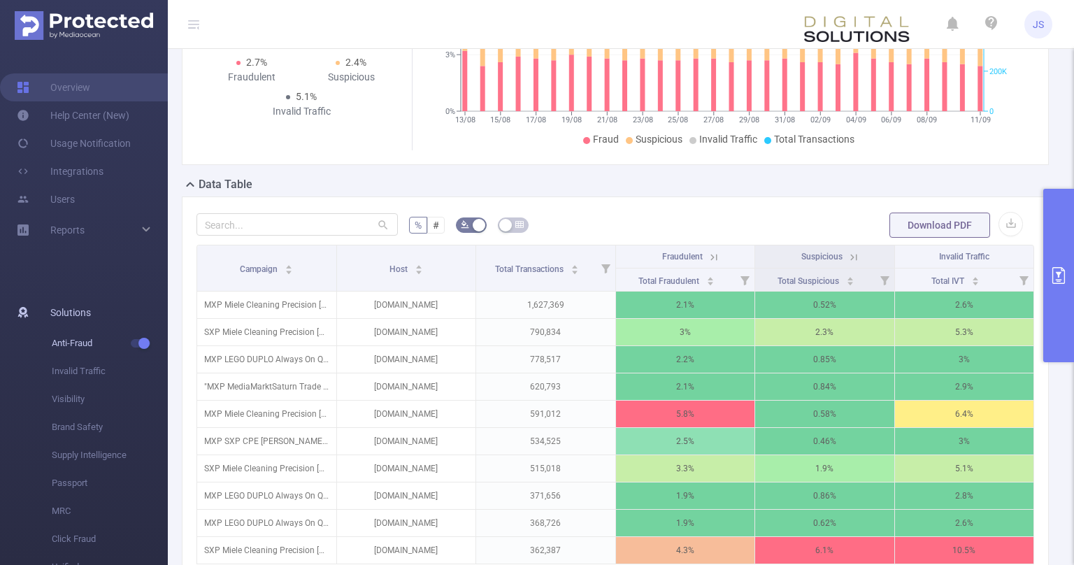 The width and height of the screenshot is (1074, 565). Describe the element at coordinates (824, 332) in the screenshot. I see `p: 2.3%` at that location.